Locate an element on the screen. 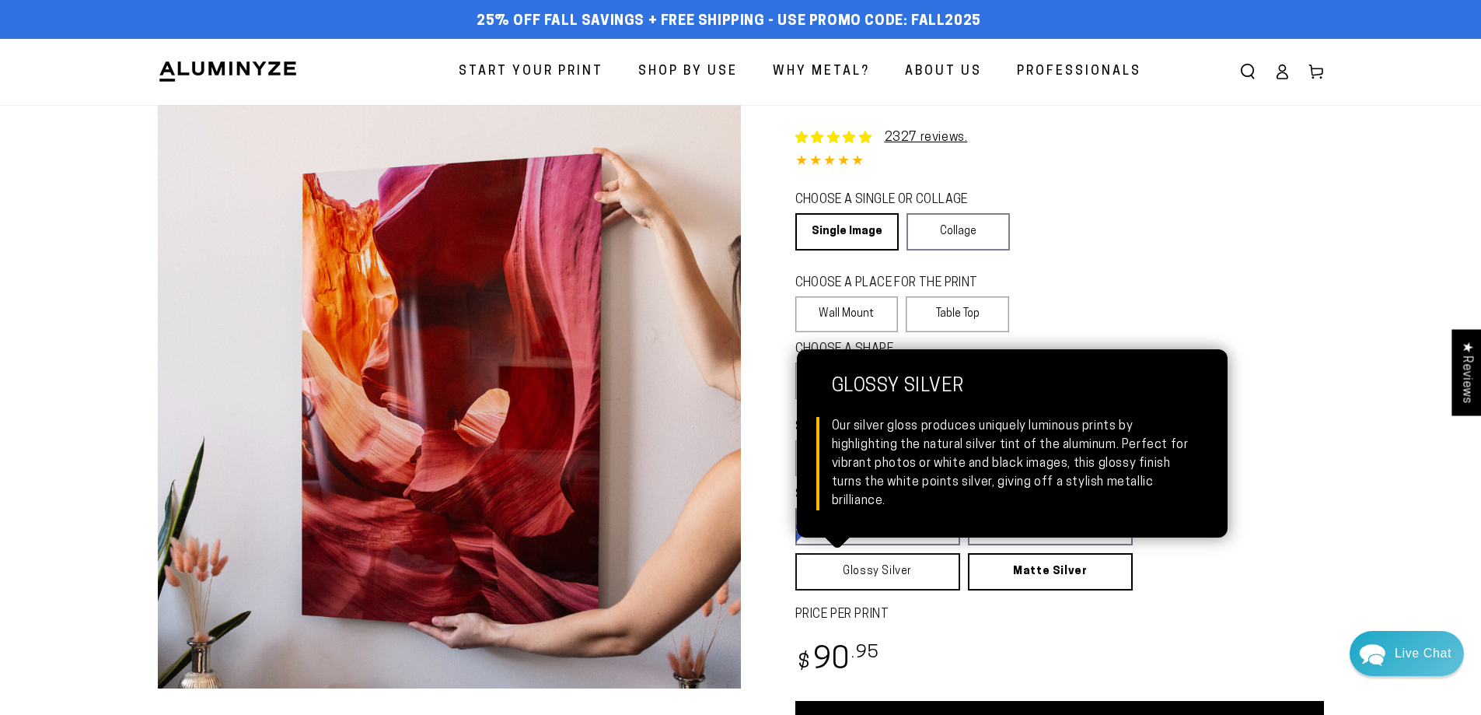 This screenshot has height=715, width=1481. a: Shop By Use is located at coordinates (688, 72).